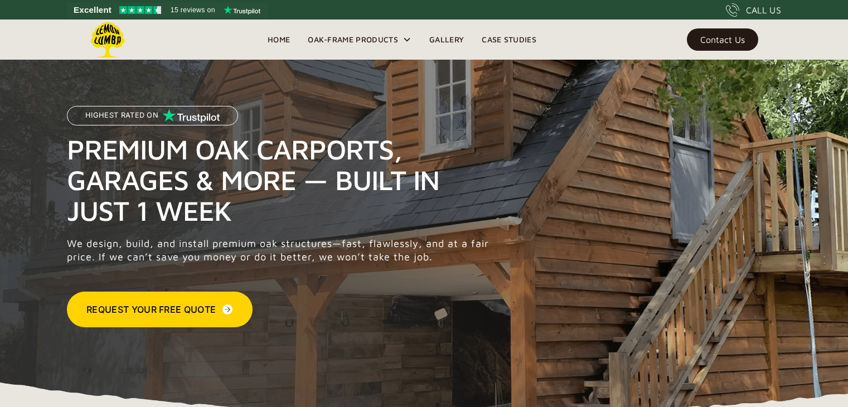  Describe the element at coordinates (723, 40) in the screenshot. I see `div: Contact Us` at that location.